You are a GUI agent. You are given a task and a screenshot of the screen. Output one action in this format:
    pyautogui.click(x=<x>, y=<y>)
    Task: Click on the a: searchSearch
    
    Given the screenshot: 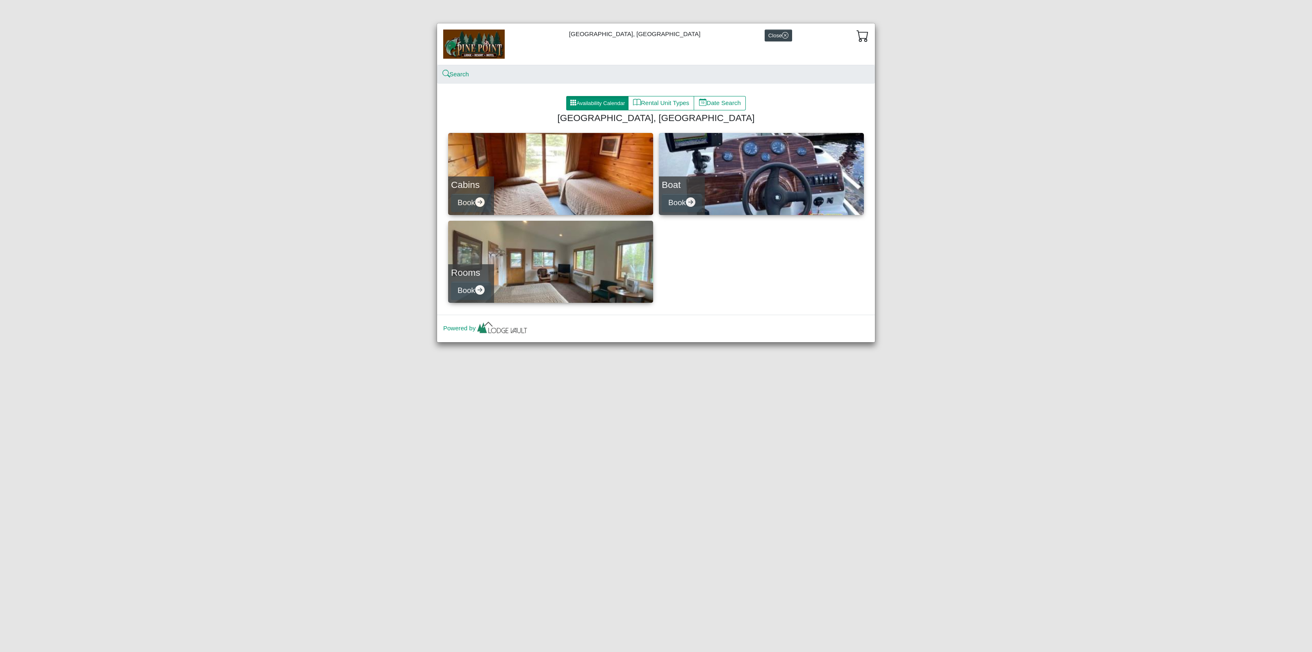 What is the action you would take?
    pyautogui.click(x=456, y=74)
    